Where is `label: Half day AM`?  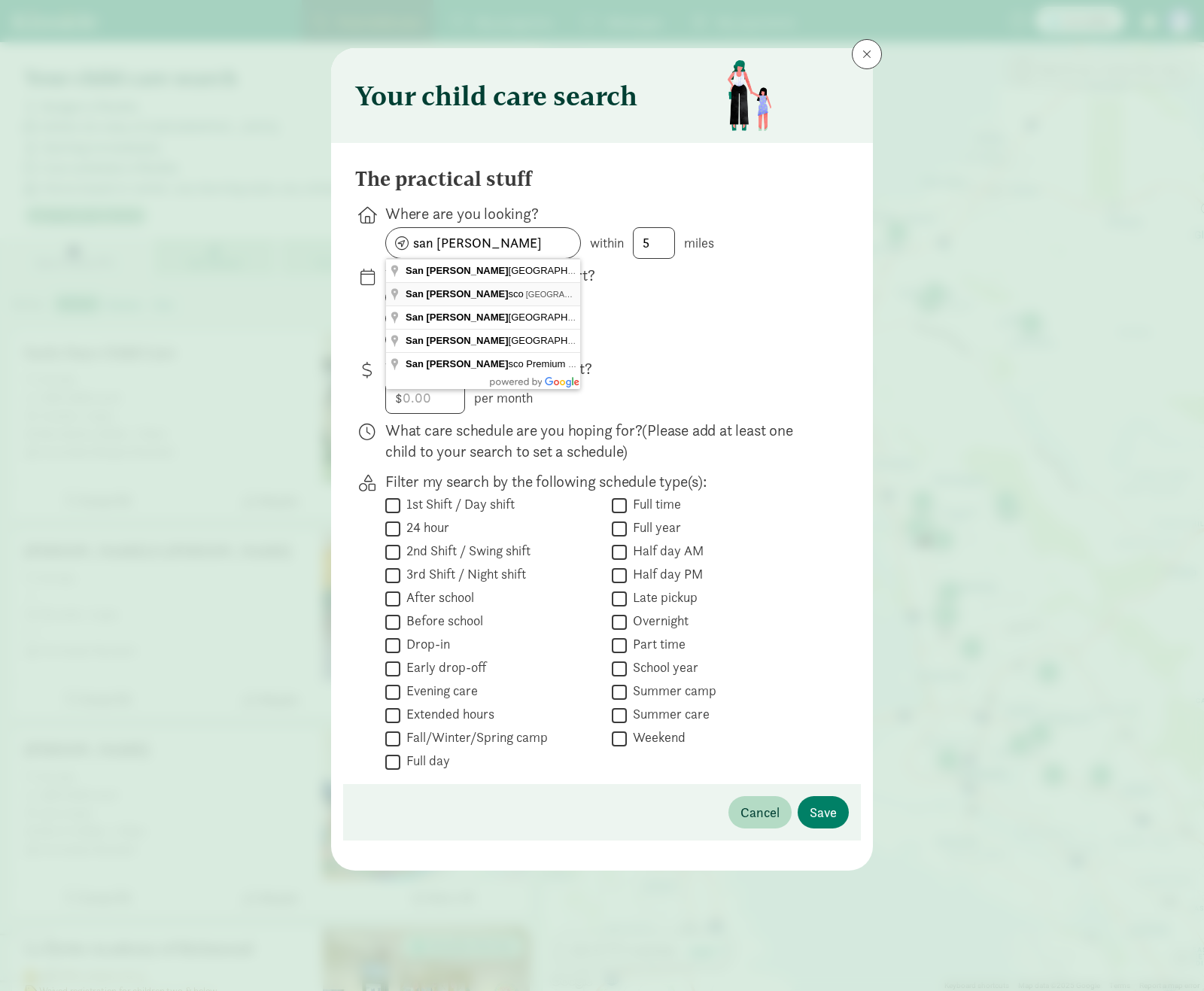 label: Half day AM is located at coordinates (665, 551).